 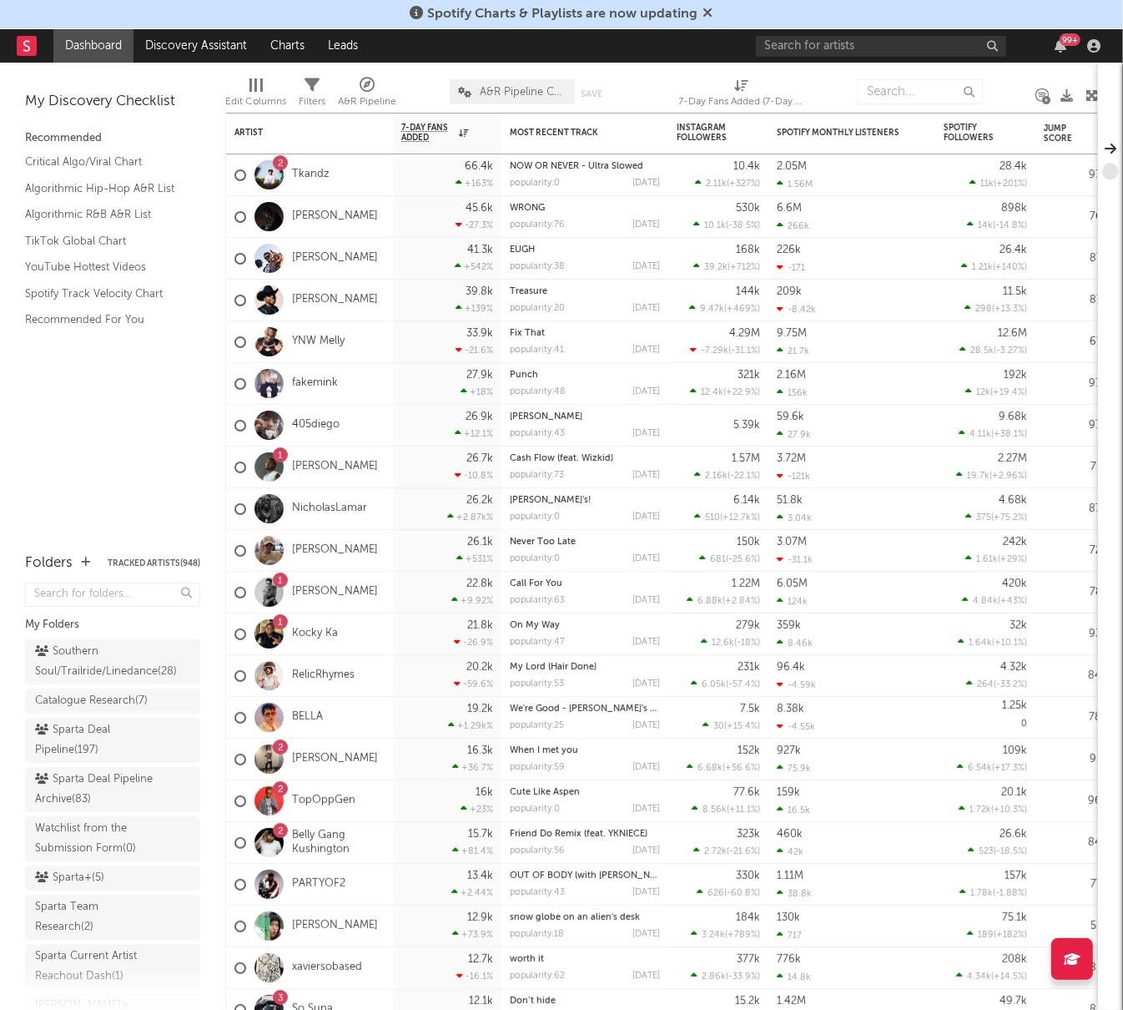 I want to click on div: 5.39k, so click(x=747, y=425).